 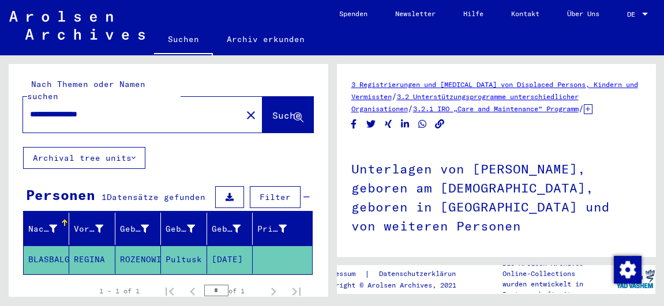 I want to click on mat-label: Nach Themen oder Namen suchen, so click(x=86, y=90).